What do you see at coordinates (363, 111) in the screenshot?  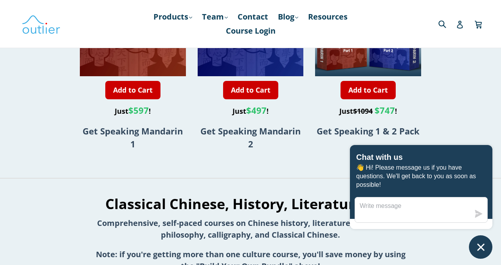 I see `s: $1094` at bounding box center [363, 111].